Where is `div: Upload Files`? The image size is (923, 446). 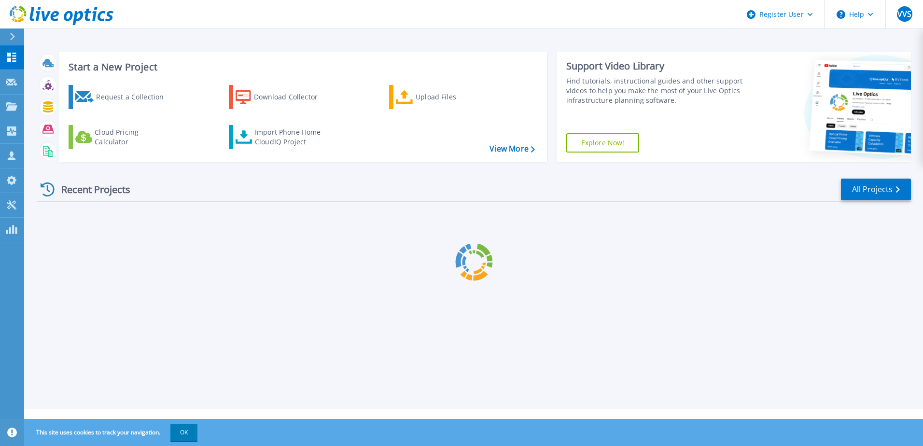
div: Upload Files is located at coordinates (454, 97).